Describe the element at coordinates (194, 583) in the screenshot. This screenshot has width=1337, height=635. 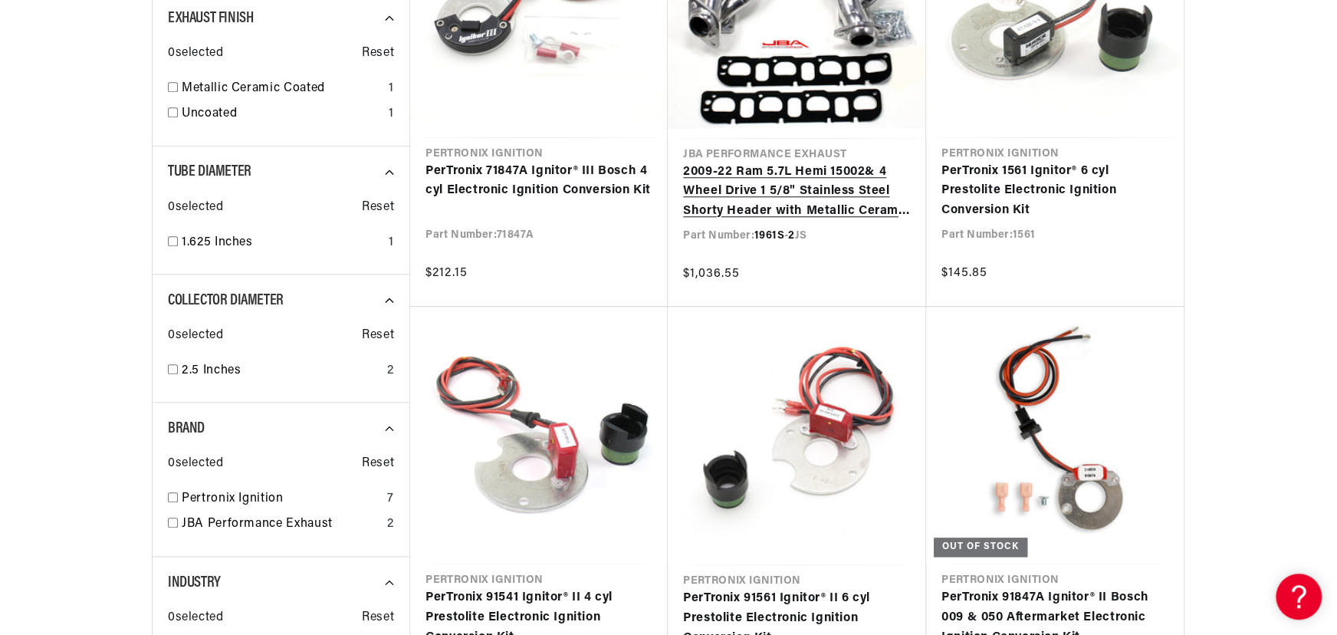
I see `span: Industry` at that location.